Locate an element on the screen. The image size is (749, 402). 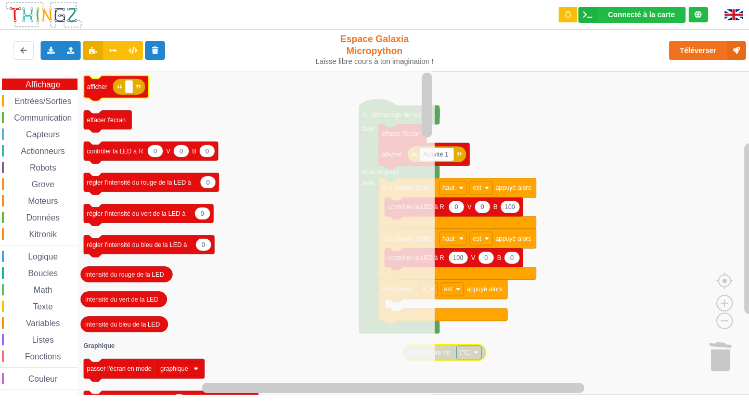
text: régler l'intensité du rouge de la LED à is located at coordinates (139, 183).